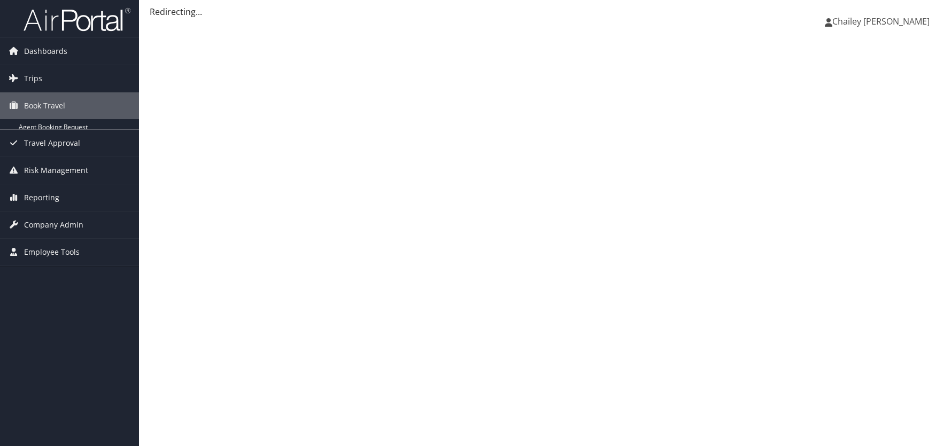  I want to click on span: Dashboards, so click(45, 51).